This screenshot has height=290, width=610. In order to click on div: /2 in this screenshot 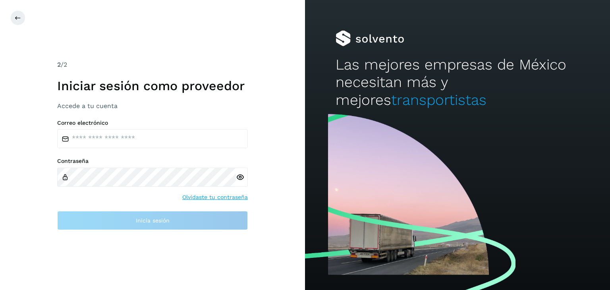, I will do `click(152, 65)`.